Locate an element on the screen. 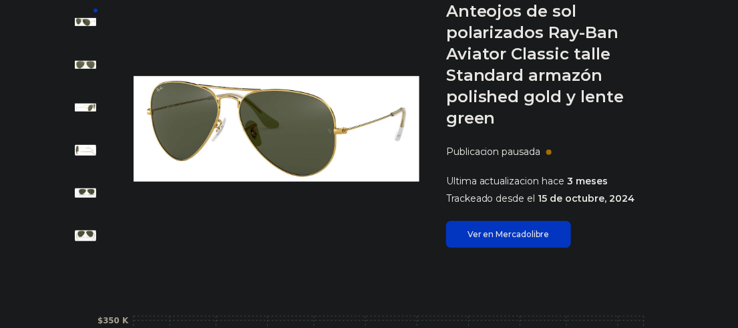 The image size is (738, 328). h1: Anteojos de sol polarizados Ray-Ban Aviator Classic talle Standard armazón polished gold y lente ... is located at coordinates (560, 65).